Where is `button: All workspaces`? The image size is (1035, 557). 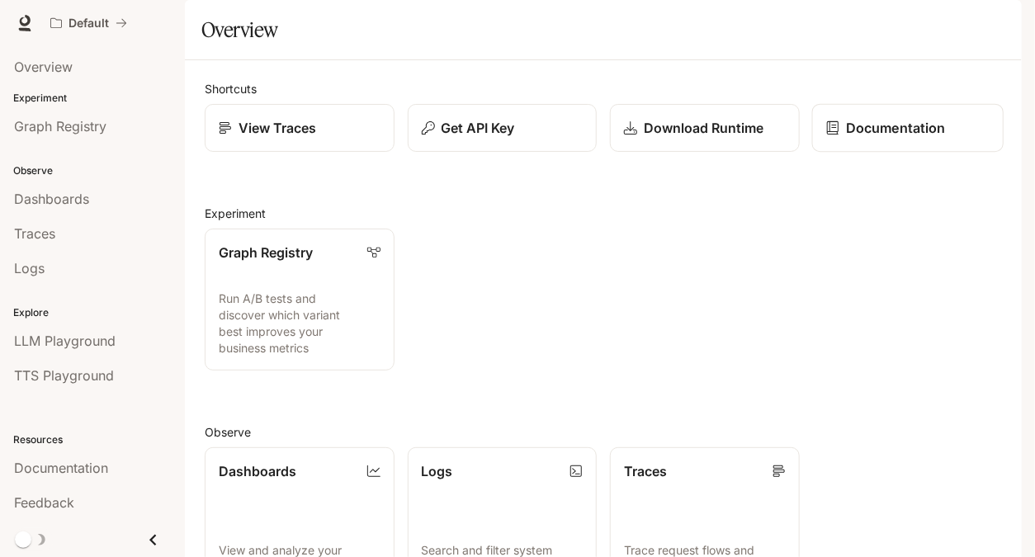 button: All workspaces is located at coordinates (88, 23).